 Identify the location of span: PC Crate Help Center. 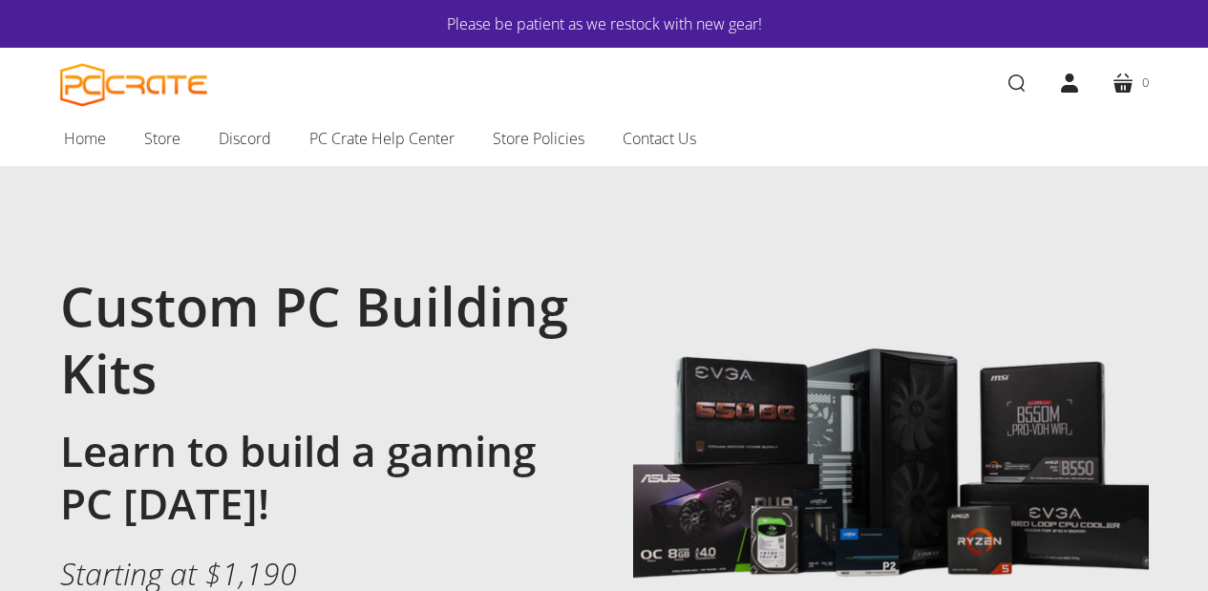
(382, 138).